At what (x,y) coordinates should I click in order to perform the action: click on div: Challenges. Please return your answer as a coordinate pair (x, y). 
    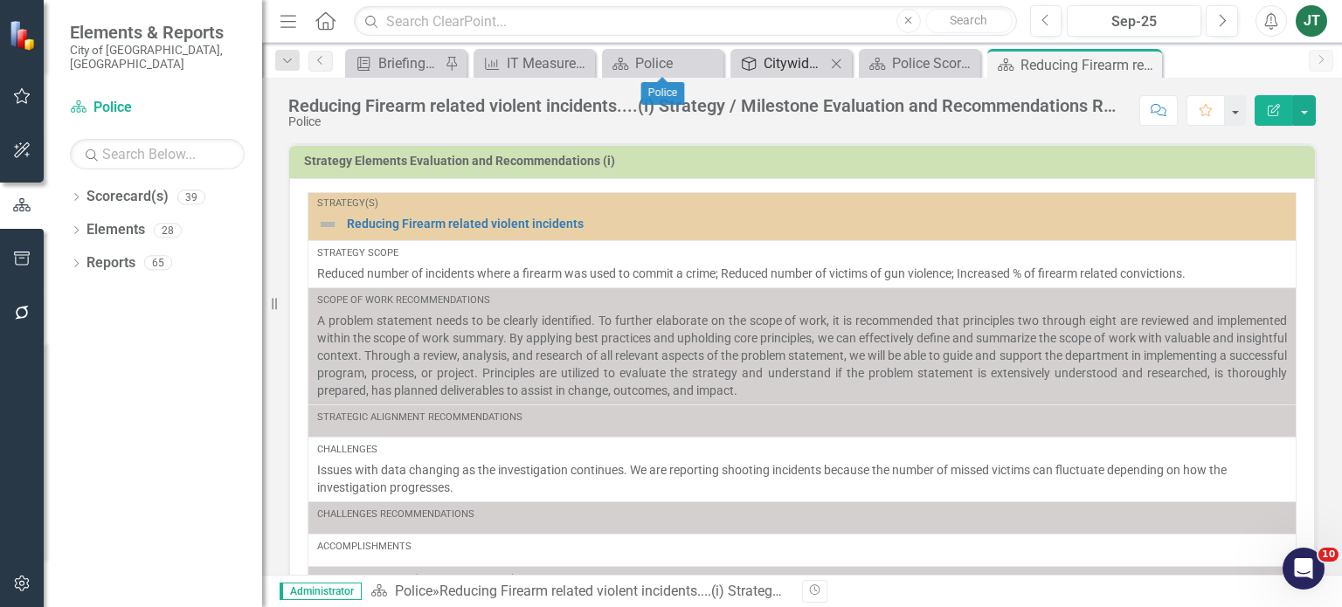
    Looking at the image, I should click on (802, 450).